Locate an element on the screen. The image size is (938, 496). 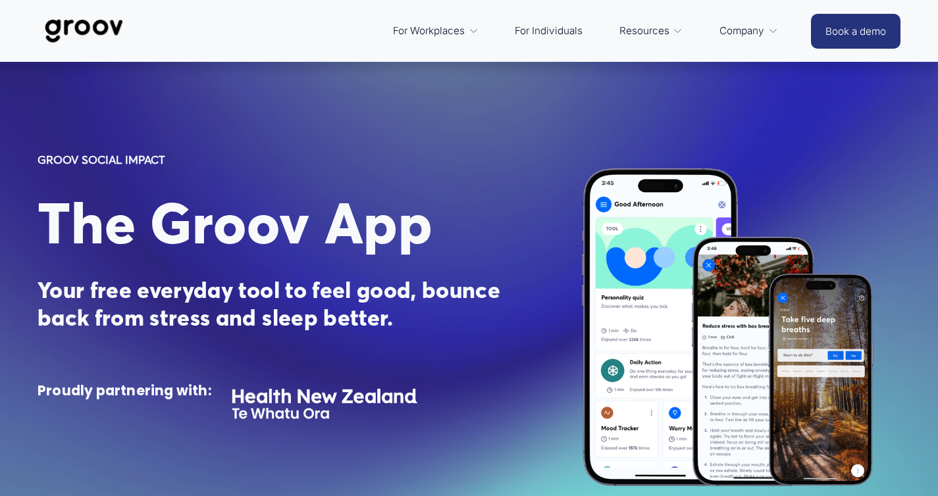
span: The Groov App is located at coordinates (235, 223).